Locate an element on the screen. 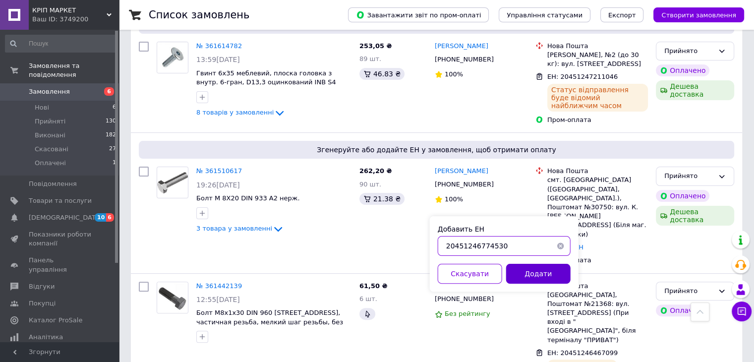  span: Аналітика is located at coordinates (46, 337).